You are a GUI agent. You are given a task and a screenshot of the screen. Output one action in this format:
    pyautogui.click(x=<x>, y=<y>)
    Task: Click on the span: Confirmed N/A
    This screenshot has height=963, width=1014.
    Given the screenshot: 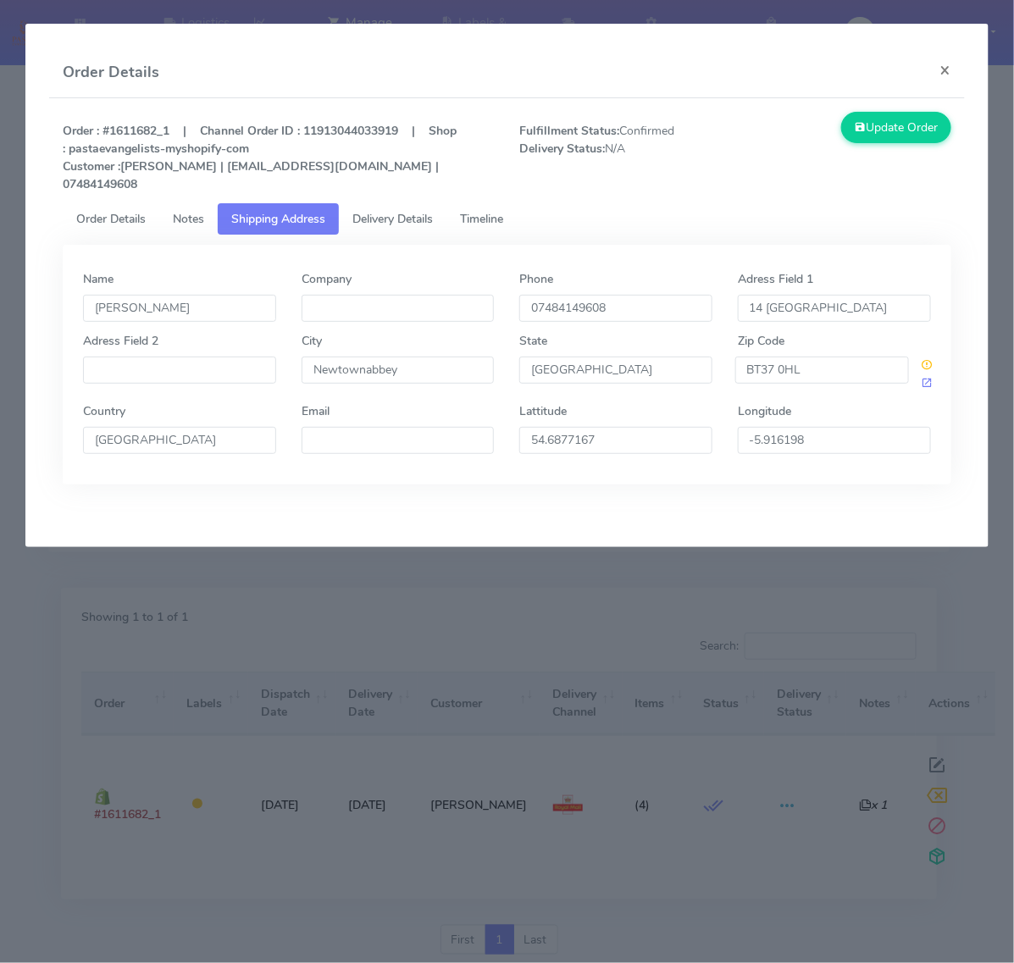 What is the action you would take?
    pyautogui.click(x=621, y=157)
    